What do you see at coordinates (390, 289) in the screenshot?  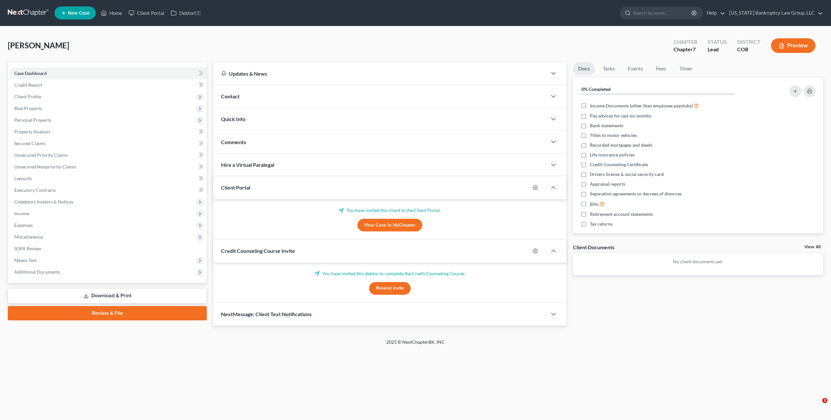 I see `button: Resend Invite` at bounding box center [390, 289].